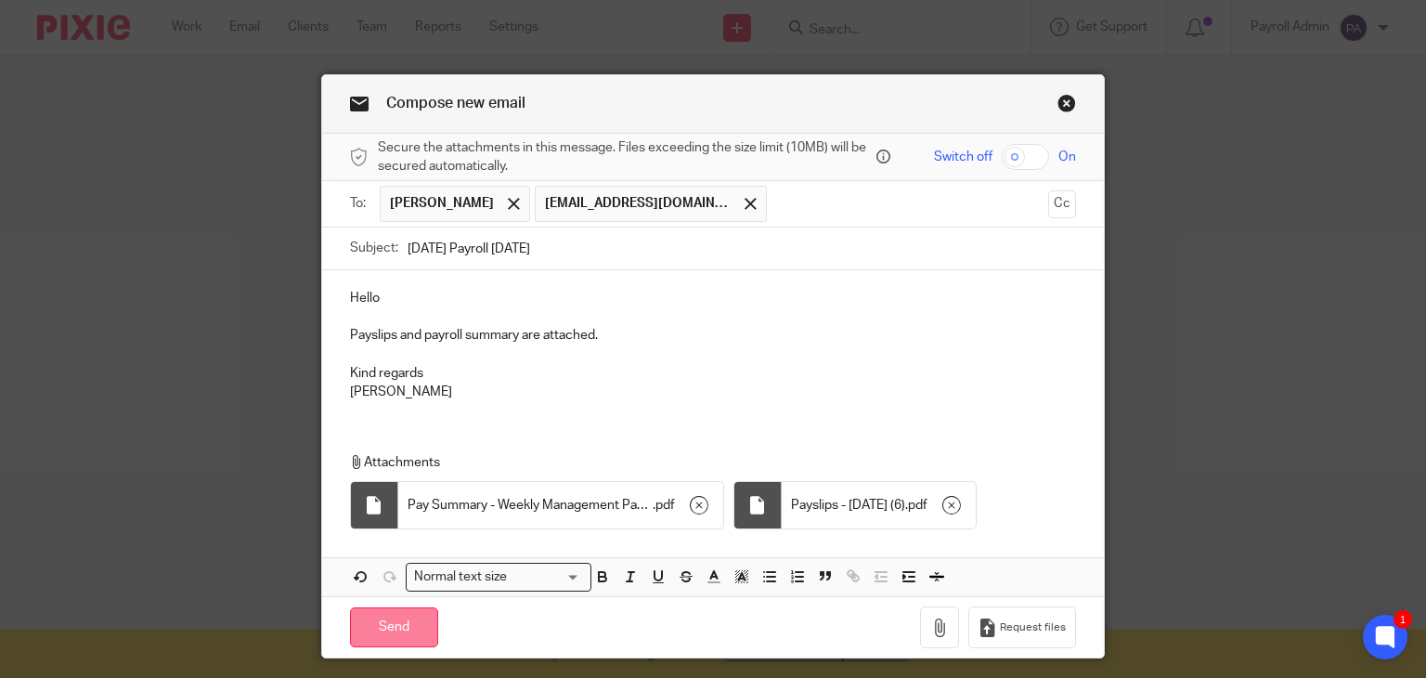 This screenshot has height=678, width=1426. What do you see at coordinates (625, 157) in the screenshot?
I see `span: Secure the attachments in this message. Files exceeding the size limit (10MB) will be secured aut...` at bounding box center [625, 157].